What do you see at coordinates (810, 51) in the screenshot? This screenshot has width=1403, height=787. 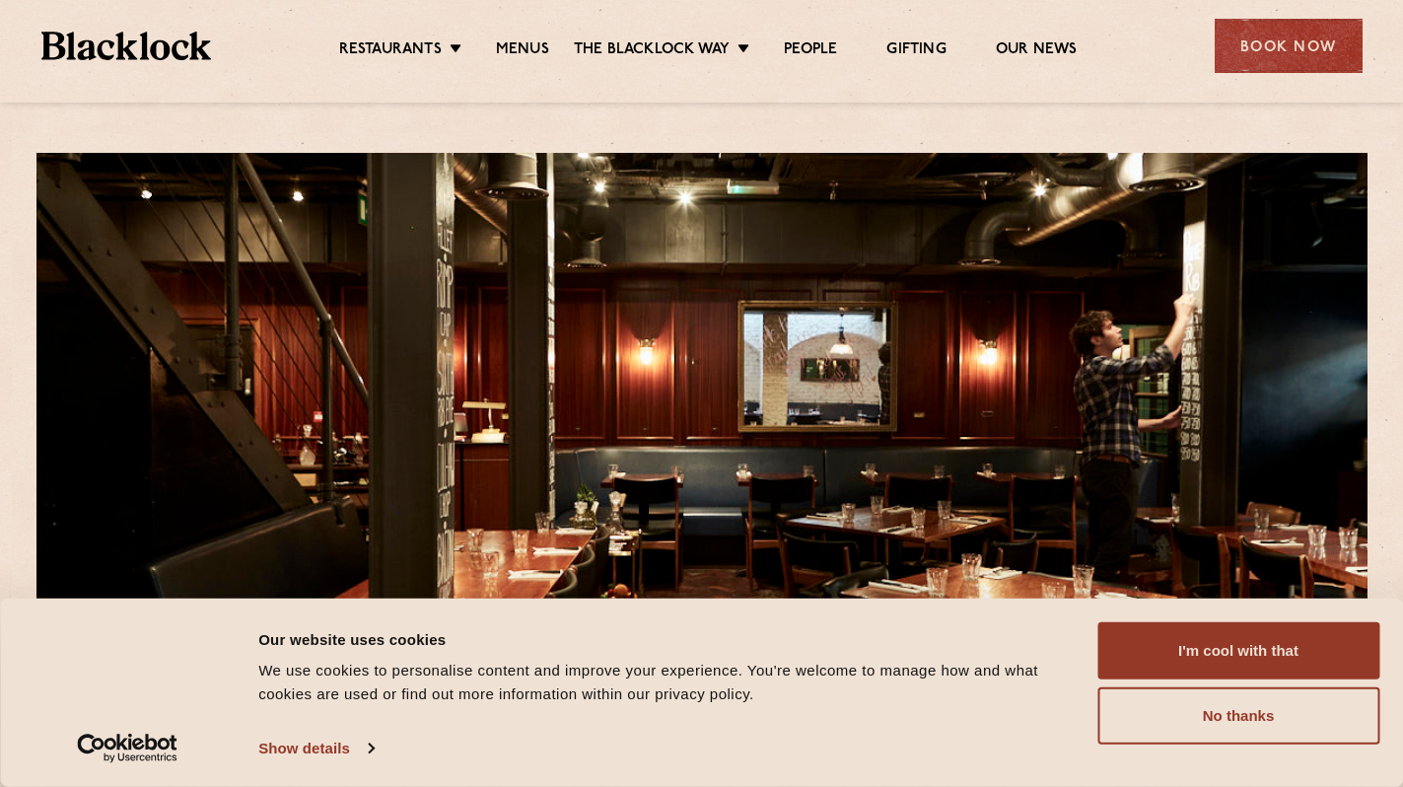 I see `a: People` at bounding box center [810, 51].